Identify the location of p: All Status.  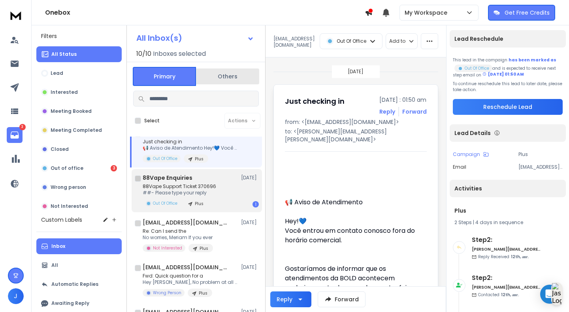
(64, 54).